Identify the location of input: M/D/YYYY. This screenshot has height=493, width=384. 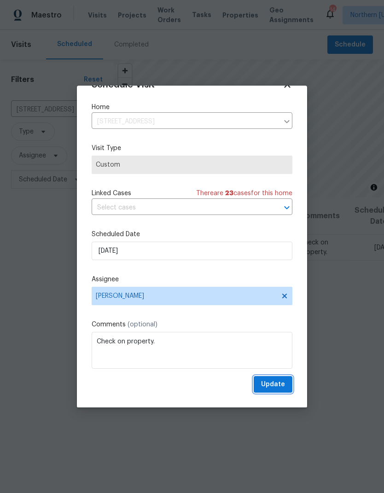
(192, 251).